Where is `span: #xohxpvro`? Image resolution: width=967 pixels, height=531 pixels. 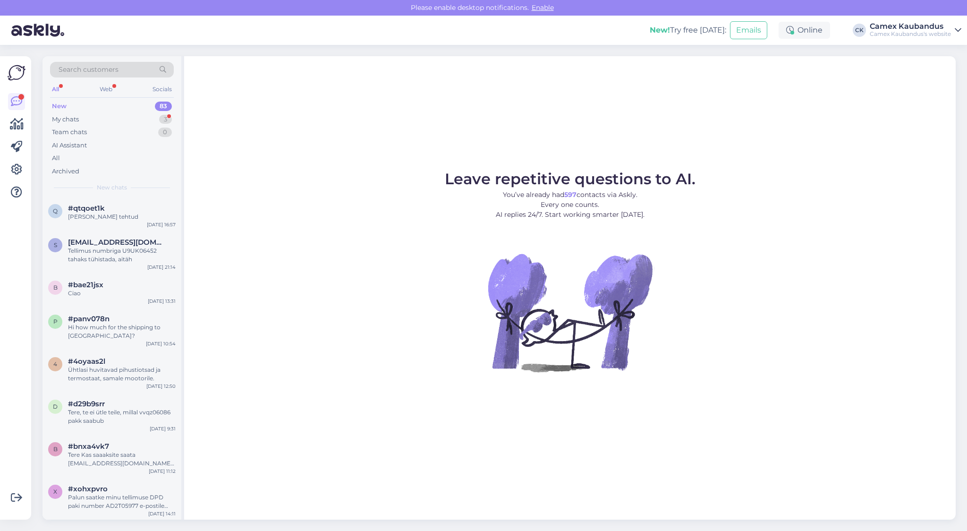
span: #xohxpvro is located at coordinates (88, 489).